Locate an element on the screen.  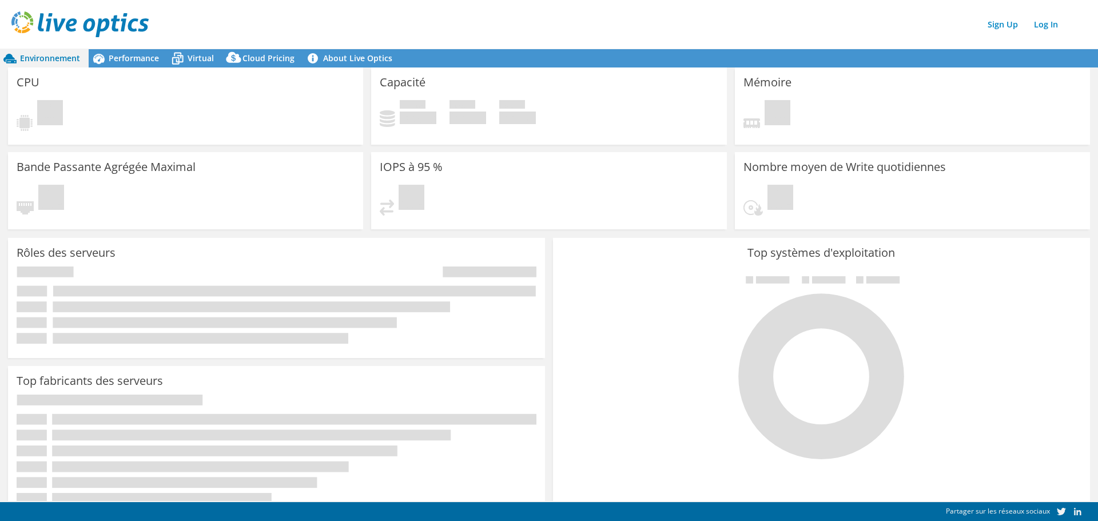
h3: Bande Passante Agrégée Maximal is located at coordinates (106, 167).